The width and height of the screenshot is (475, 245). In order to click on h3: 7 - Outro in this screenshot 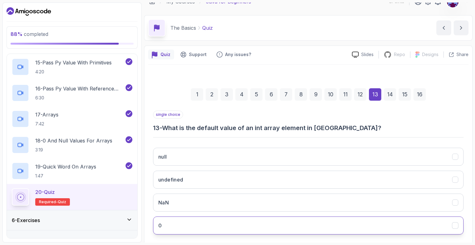, I will do `click(21, 240)`.